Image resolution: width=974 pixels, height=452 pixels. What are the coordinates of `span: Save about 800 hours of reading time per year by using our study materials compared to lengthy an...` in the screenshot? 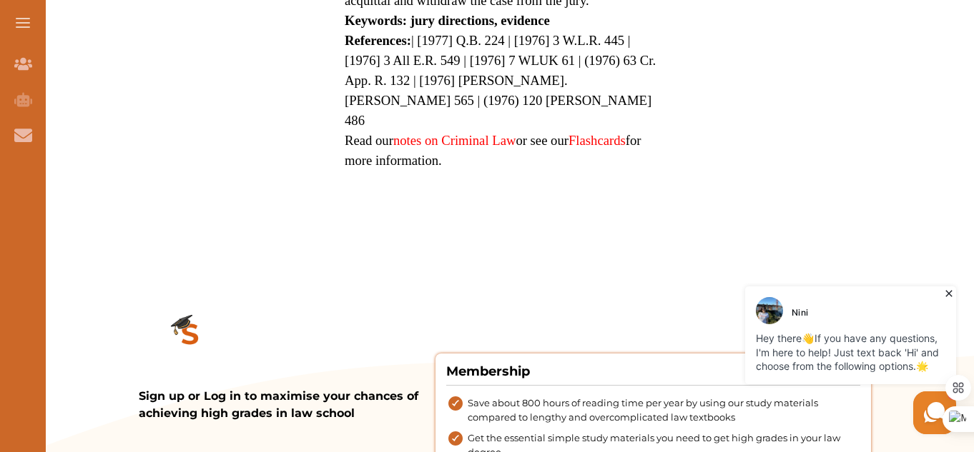 It's located at (663, 410).